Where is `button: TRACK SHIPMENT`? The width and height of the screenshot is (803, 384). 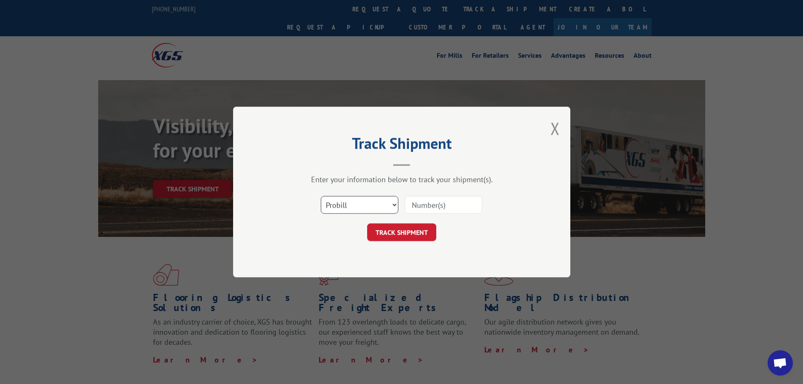 button: TRACK SHIPMENT is located at coordinates (402, 232).